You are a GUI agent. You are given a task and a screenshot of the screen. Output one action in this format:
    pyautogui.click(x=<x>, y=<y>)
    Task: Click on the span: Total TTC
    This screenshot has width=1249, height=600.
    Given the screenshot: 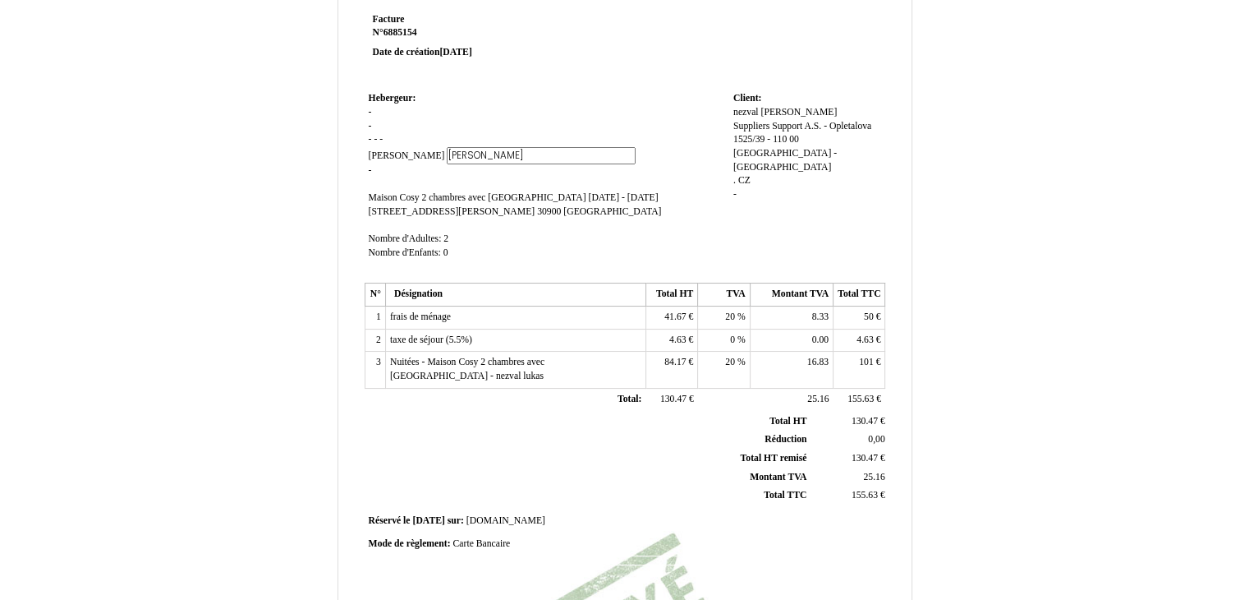 What is the action you would take?
    pyautogui.click(x=785, y=494)
    